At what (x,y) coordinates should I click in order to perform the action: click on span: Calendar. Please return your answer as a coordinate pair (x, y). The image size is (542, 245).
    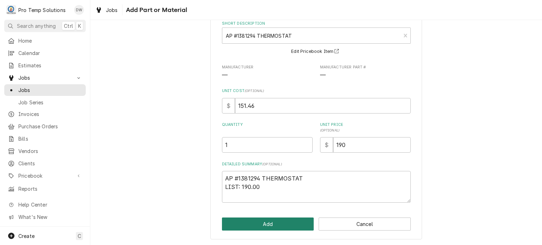
    Looking at the image, I should click on (50, 53).